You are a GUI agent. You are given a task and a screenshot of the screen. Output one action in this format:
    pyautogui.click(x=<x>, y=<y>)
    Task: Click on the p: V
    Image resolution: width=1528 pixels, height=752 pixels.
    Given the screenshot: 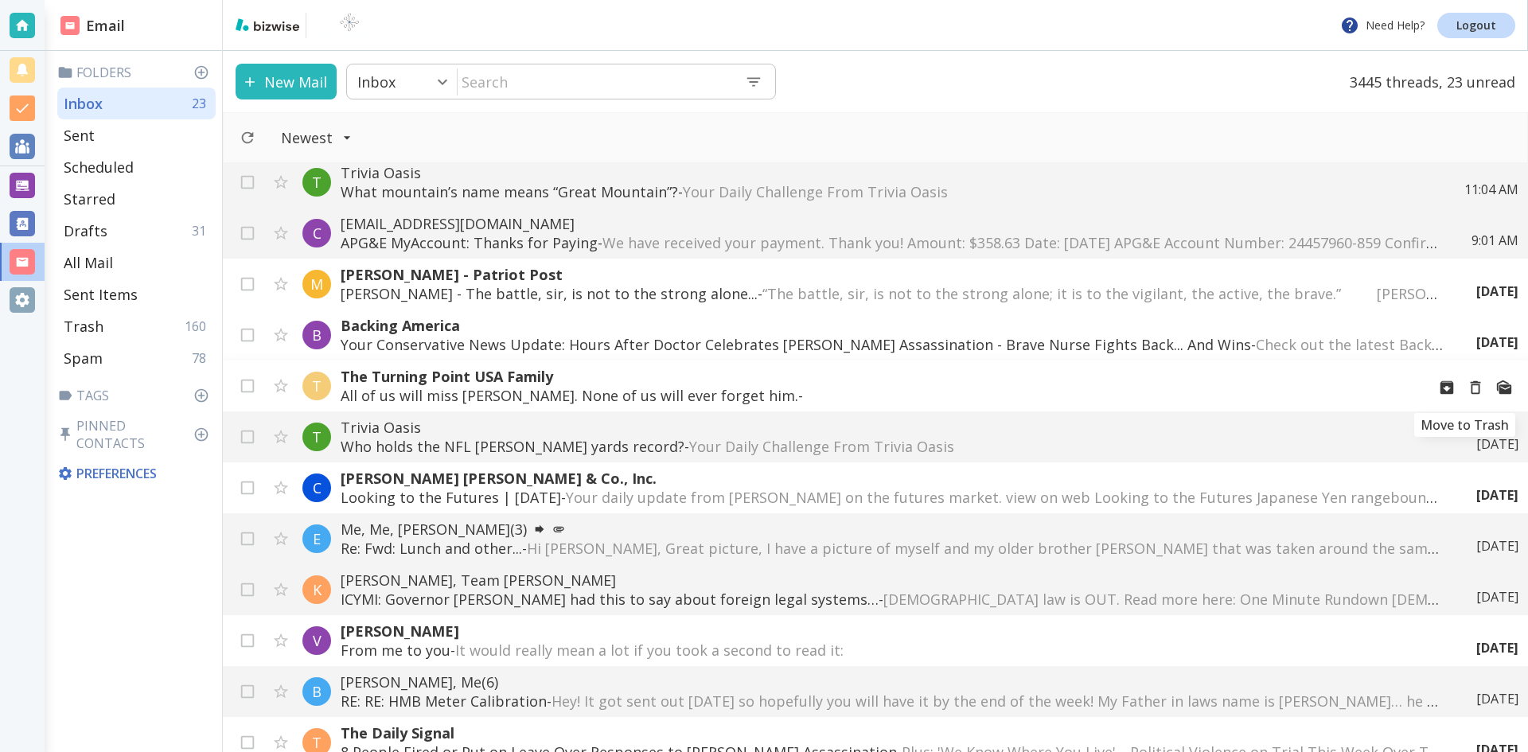 What is the action you would take?
    pyautogui.click(x=317, y=641)
    